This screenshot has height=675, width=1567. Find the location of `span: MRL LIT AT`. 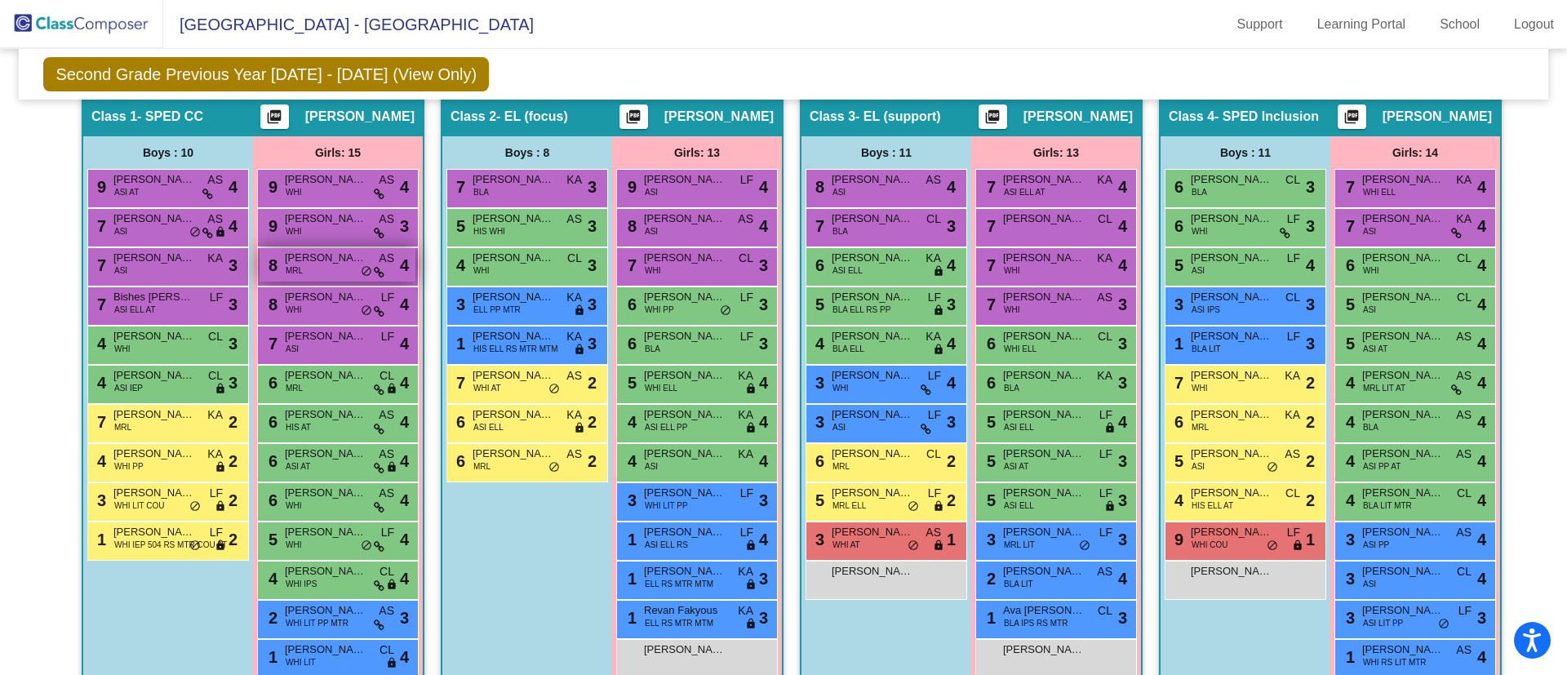

span: MRL LIT AT is located at coordinates (1385, 388).